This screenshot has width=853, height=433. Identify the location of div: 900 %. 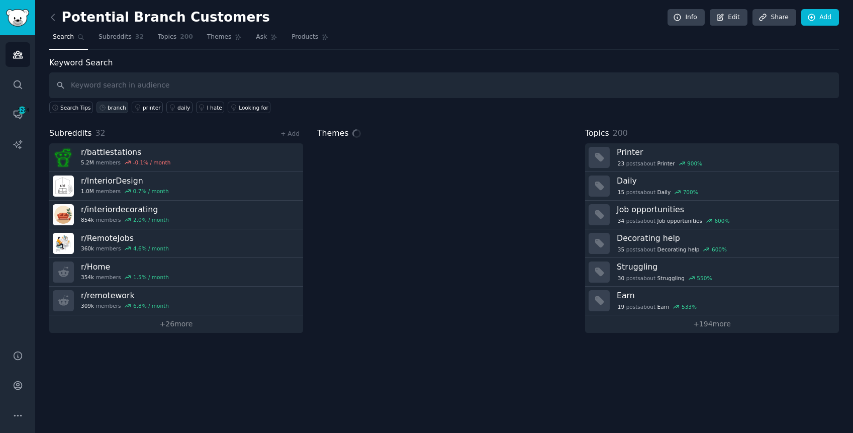
(695, 163).